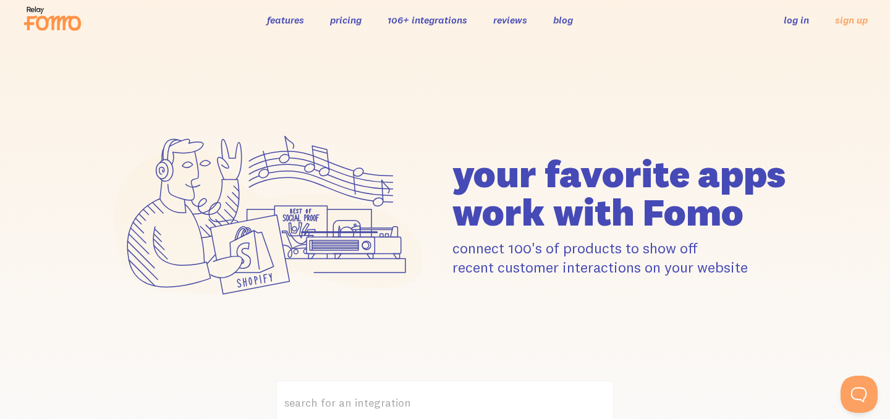  What do you see at coordinates (510, 20) in the screenshot?
I see `a: reviews` at bounding box center [510, 20].